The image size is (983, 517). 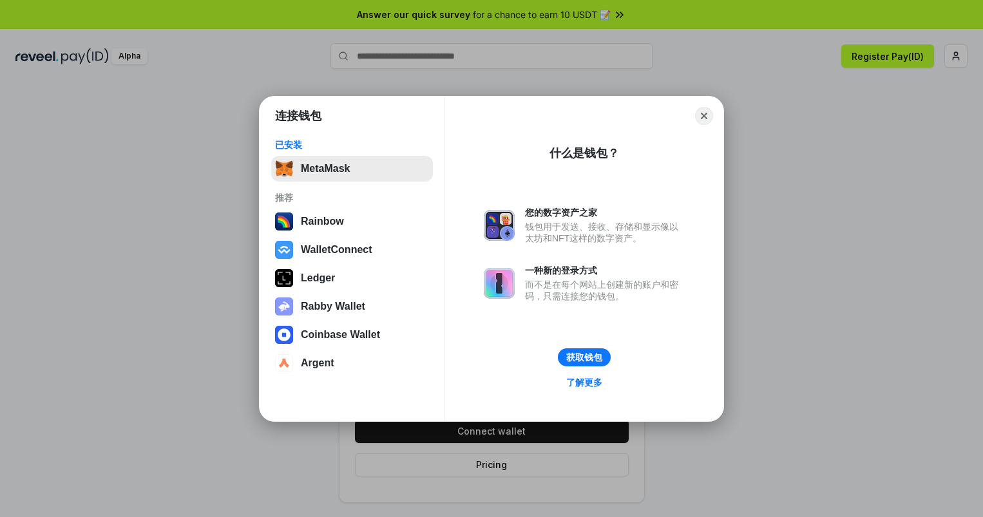 I want to click on div: 一种新的登录方式, so click(x=605, y=271).